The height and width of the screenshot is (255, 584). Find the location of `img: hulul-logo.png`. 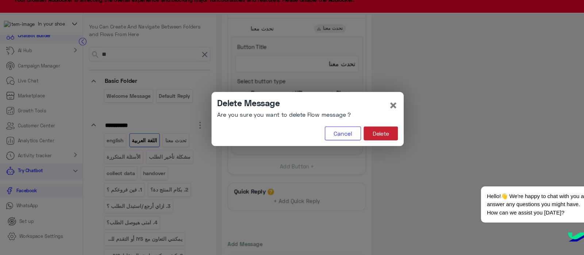

img: hulul-logo.png is located at coordinates (550, 239).